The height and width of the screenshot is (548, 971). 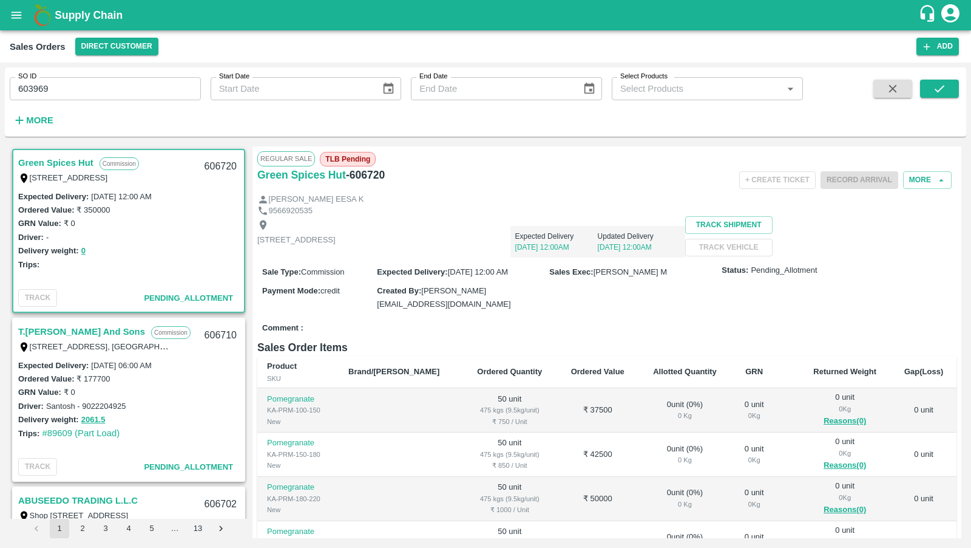 I want to click on div: New, so click(x=298, y=465).